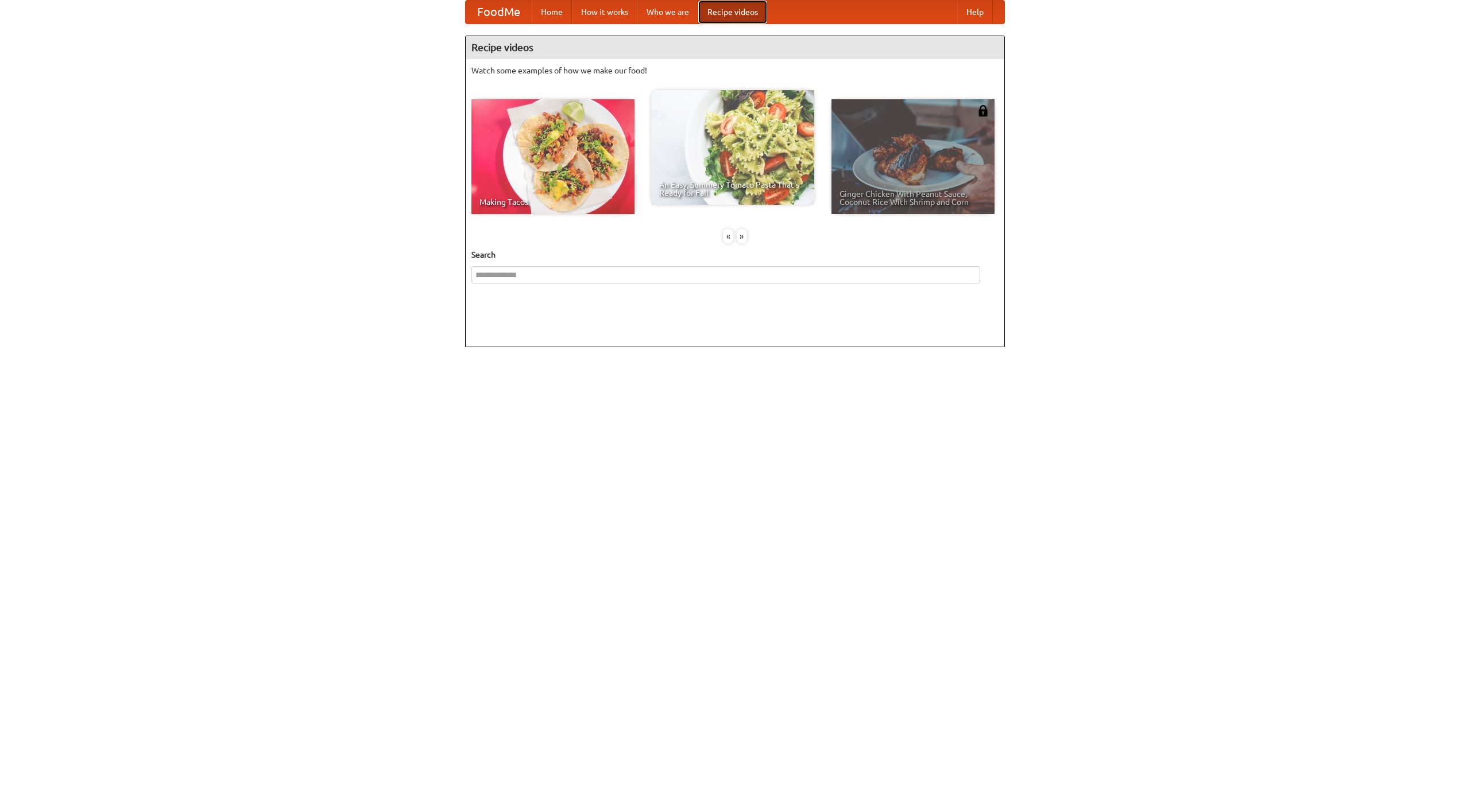 This screenshot has height=812, width=1470. I want to click on a: How it works, so click(604, 12).